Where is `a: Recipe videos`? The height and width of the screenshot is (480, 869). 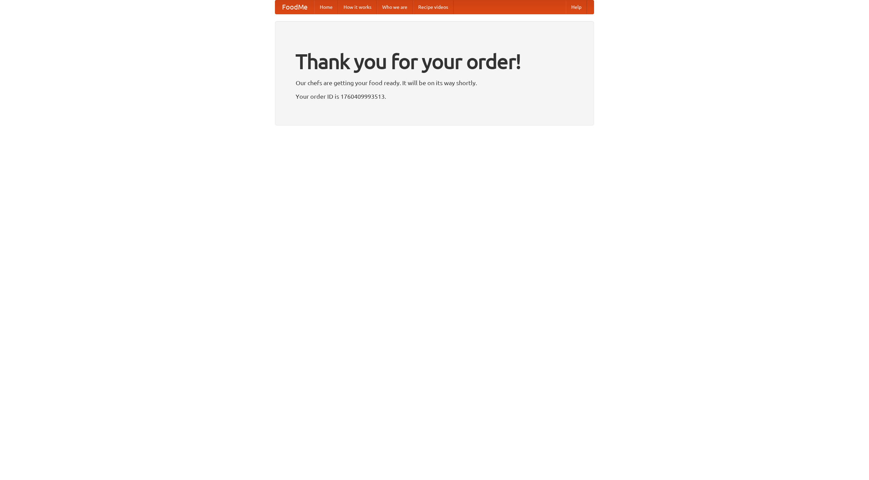
a: Recipe videos is located at coordinates (433, 7).